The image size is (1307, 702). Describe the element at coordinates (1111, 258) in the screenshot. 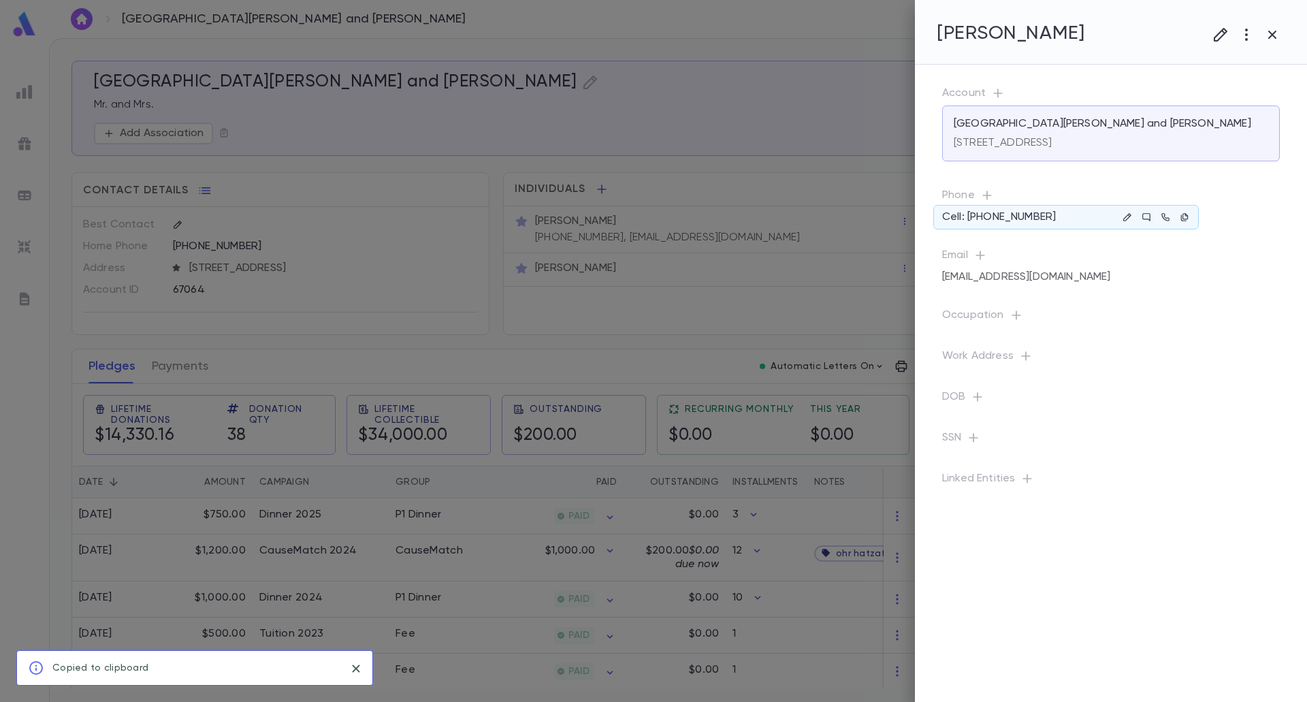

I see `p: Email` at that location.